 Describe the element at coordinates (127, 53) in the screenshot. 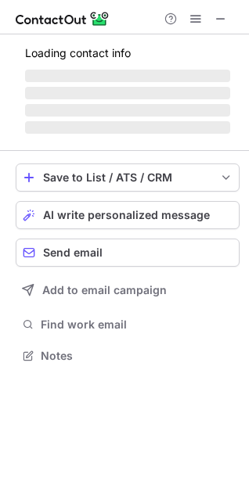

I see `p: Loading contact info` at that location.